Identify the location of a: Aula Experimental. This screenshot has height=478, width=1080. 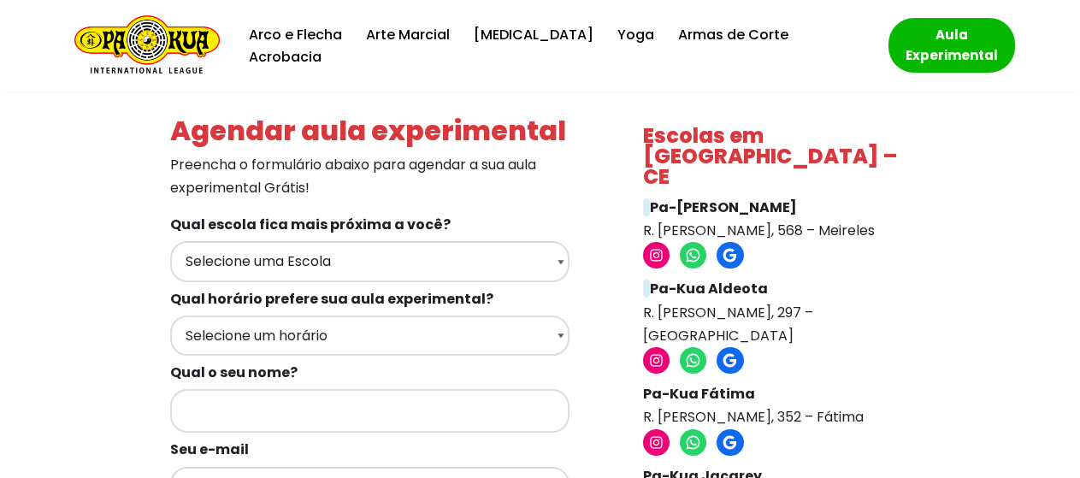
(952, 45).